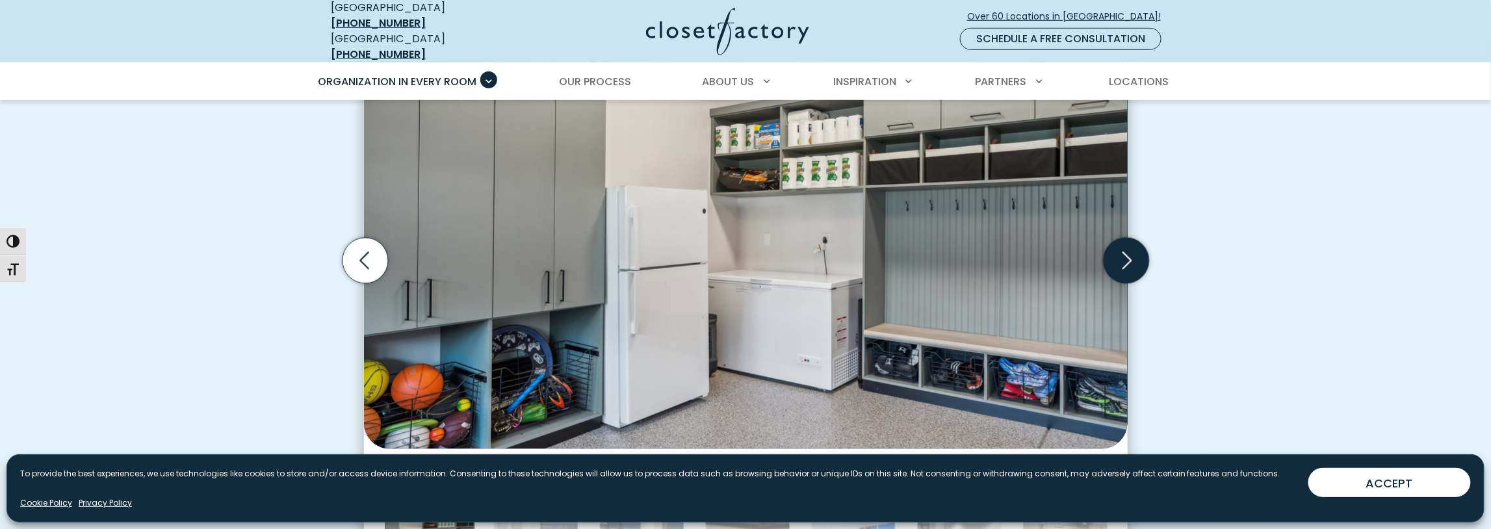 This screenshot has height=529, width=1491. I want to click on button: Next slide, so click(1126, 261).